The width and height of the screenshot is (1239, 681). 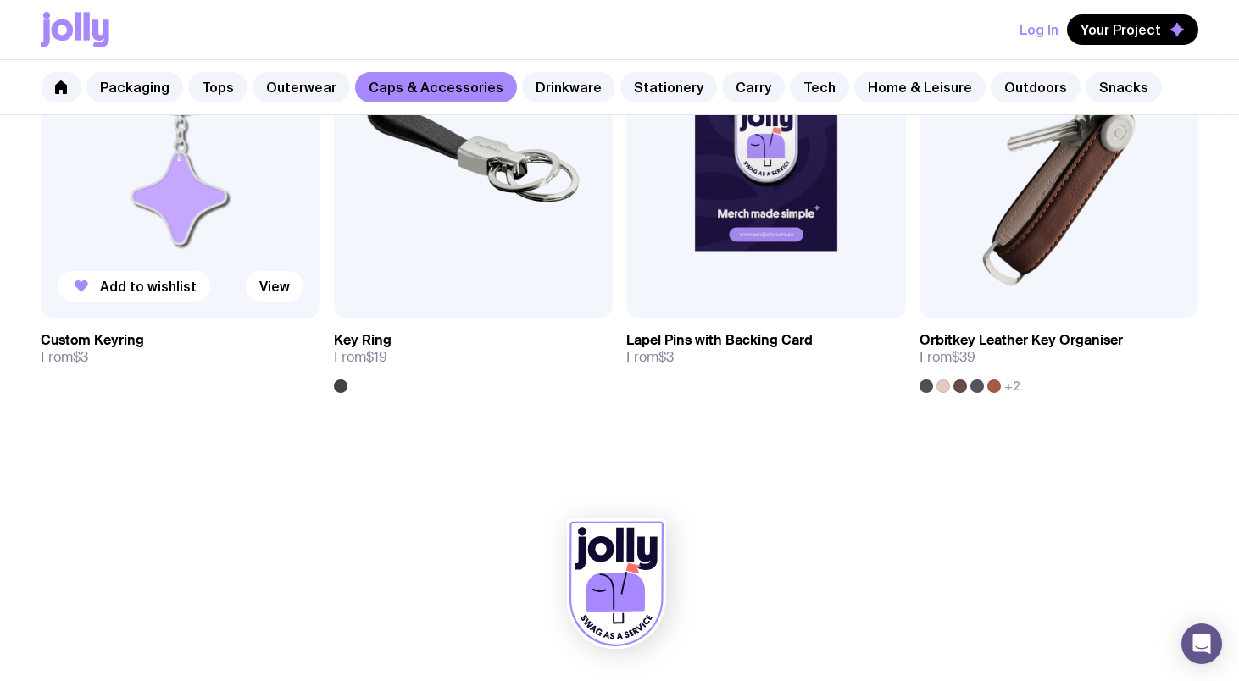 I want to click on span: $39, so click(x=964, y=357).